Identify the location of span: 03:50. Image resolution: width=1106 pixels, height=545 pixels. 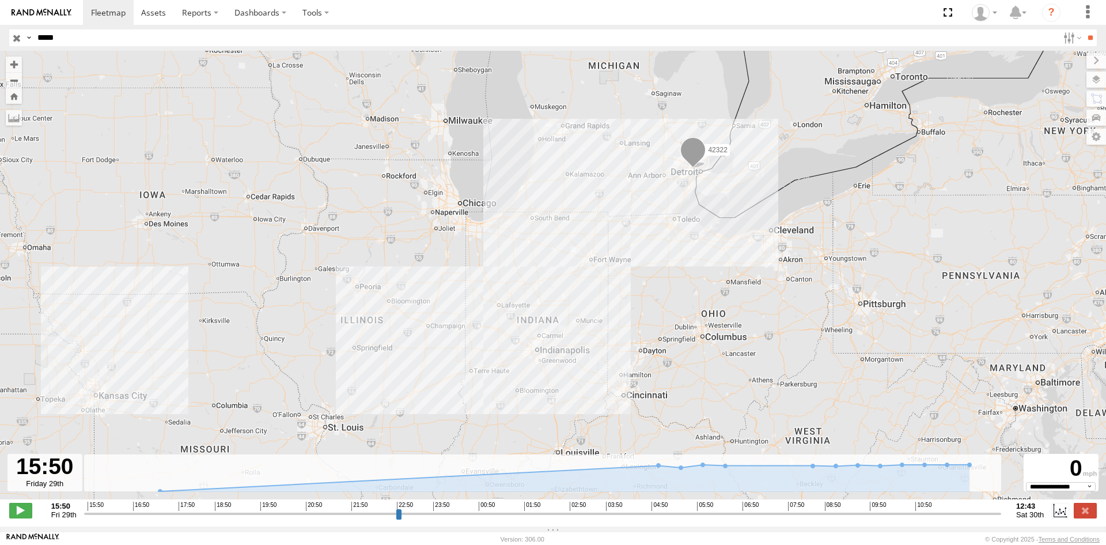
(614, 506).